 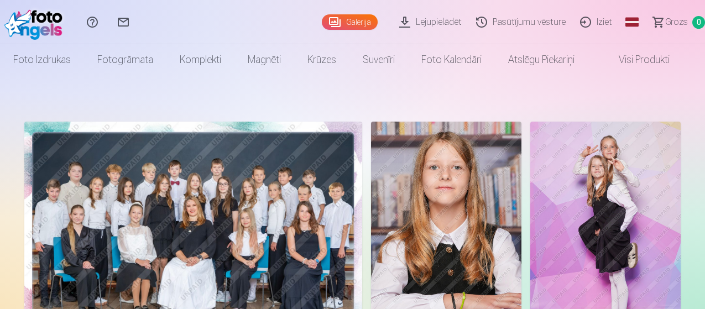 I want to click on img: /fa1, so click(x=36, y=22).